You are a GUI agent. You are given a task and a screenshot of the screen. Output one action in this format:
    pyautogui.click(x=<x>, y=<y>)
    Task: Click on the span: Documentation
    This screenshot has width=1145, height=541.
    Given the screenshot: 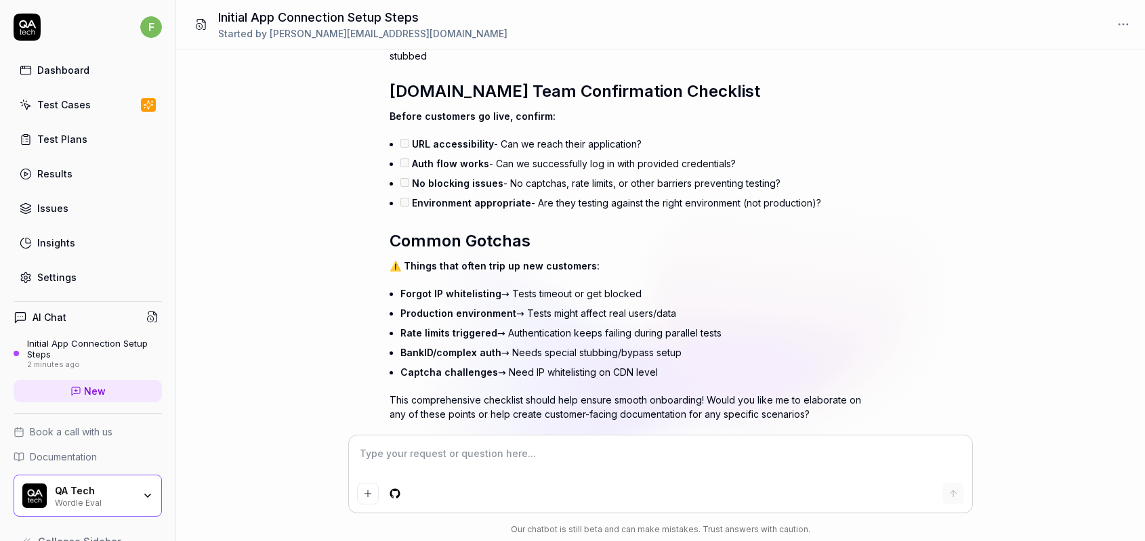 What is the action you would take?
    pyautogui.click(x=63, y=456)
    